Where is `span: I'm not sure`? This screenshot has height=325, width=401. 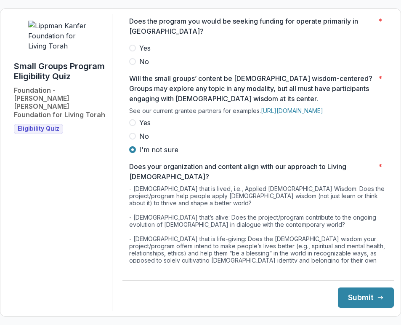 span: I'm not sure is located at coordinates (159, 149).